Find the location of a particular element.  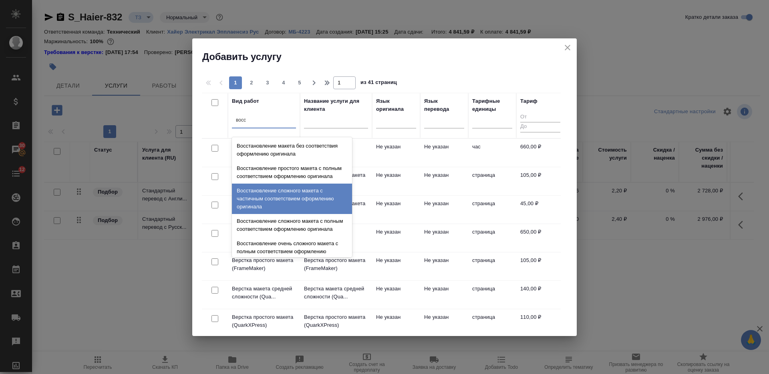

div: Язык оригинала is located at coordinates (396, 105).